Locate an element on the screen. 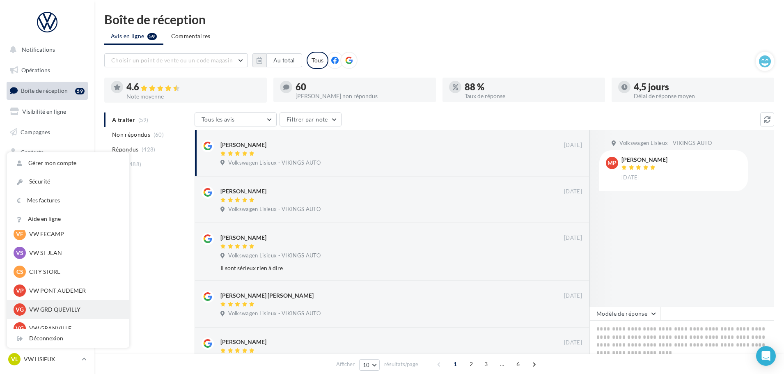 Image resolution: width=784 pixels, height=374 pixels. p: VW GRANVILLE is located at coordinates (74, 329).